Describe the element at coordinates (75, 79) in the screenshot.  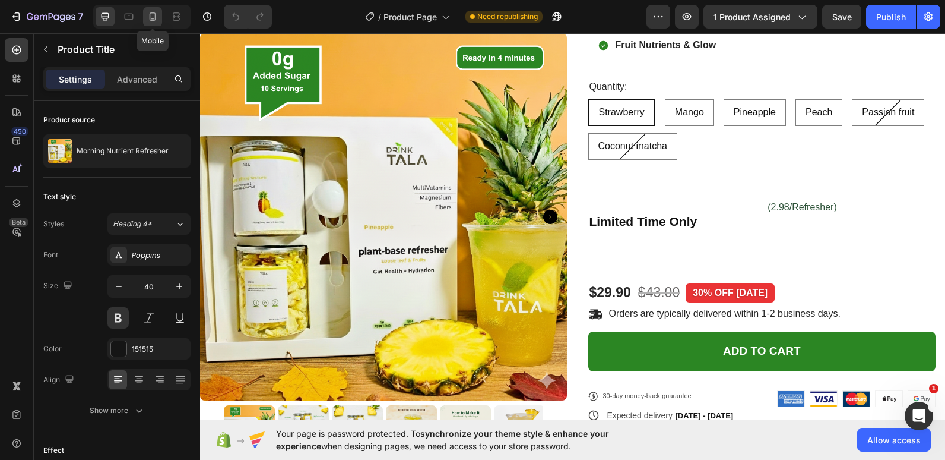
I see `p: Settings` at that location.